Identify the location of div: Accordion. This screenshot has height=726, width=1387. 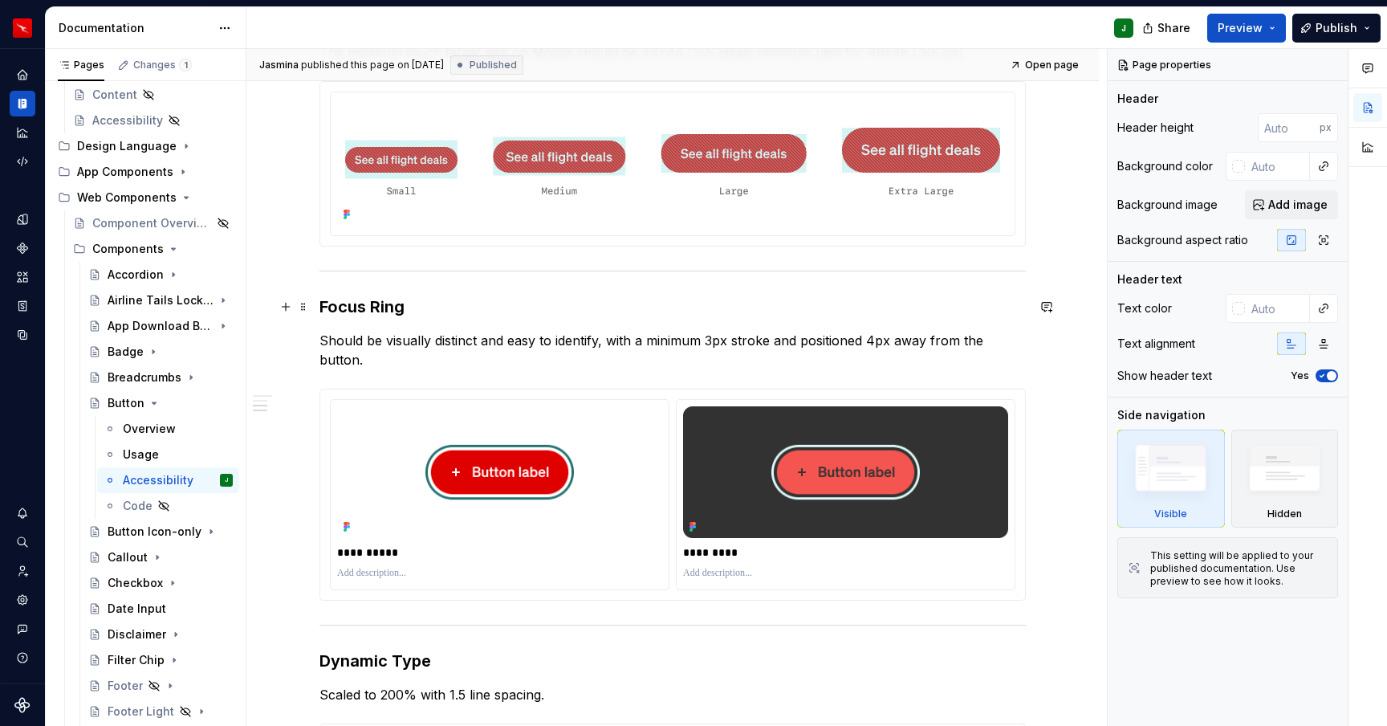
(136, 275).